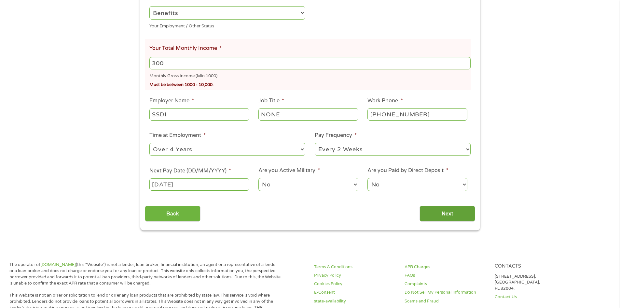 Image resolution: width=620 pixels, height=308 pixels. What do you see at coordinates (446, 301) in the screenshot?
I see `a: Scams and Fraud` at bounding box center [446, 301].